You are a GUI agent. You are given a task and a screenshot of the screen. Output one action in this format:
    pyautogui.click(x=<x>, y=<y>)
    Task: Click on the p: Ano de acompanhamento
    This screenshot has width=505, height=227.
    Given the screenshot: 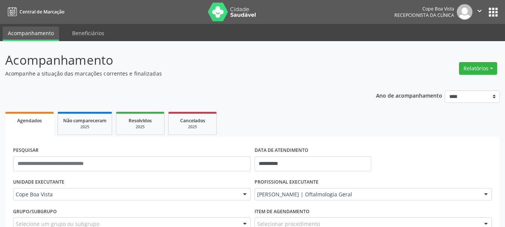 What is the action you would take?
    pyautogui.click(x=409, y=95)
    